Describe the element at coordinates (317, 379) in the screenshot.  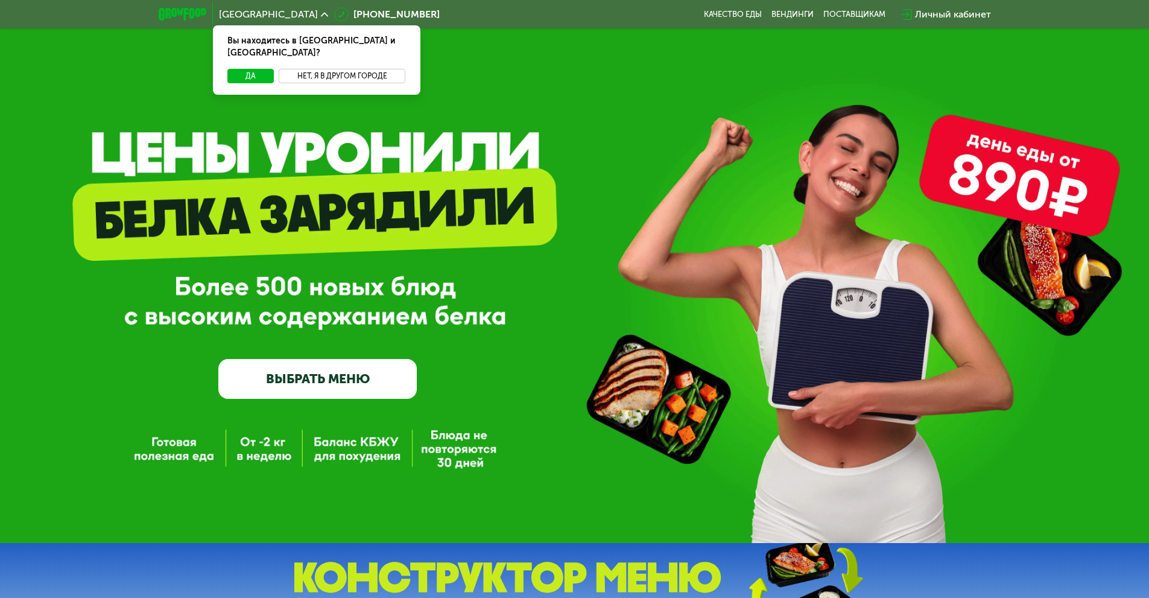
I see `a: ВЫБРАТЬ МЕНЮ` at that location.